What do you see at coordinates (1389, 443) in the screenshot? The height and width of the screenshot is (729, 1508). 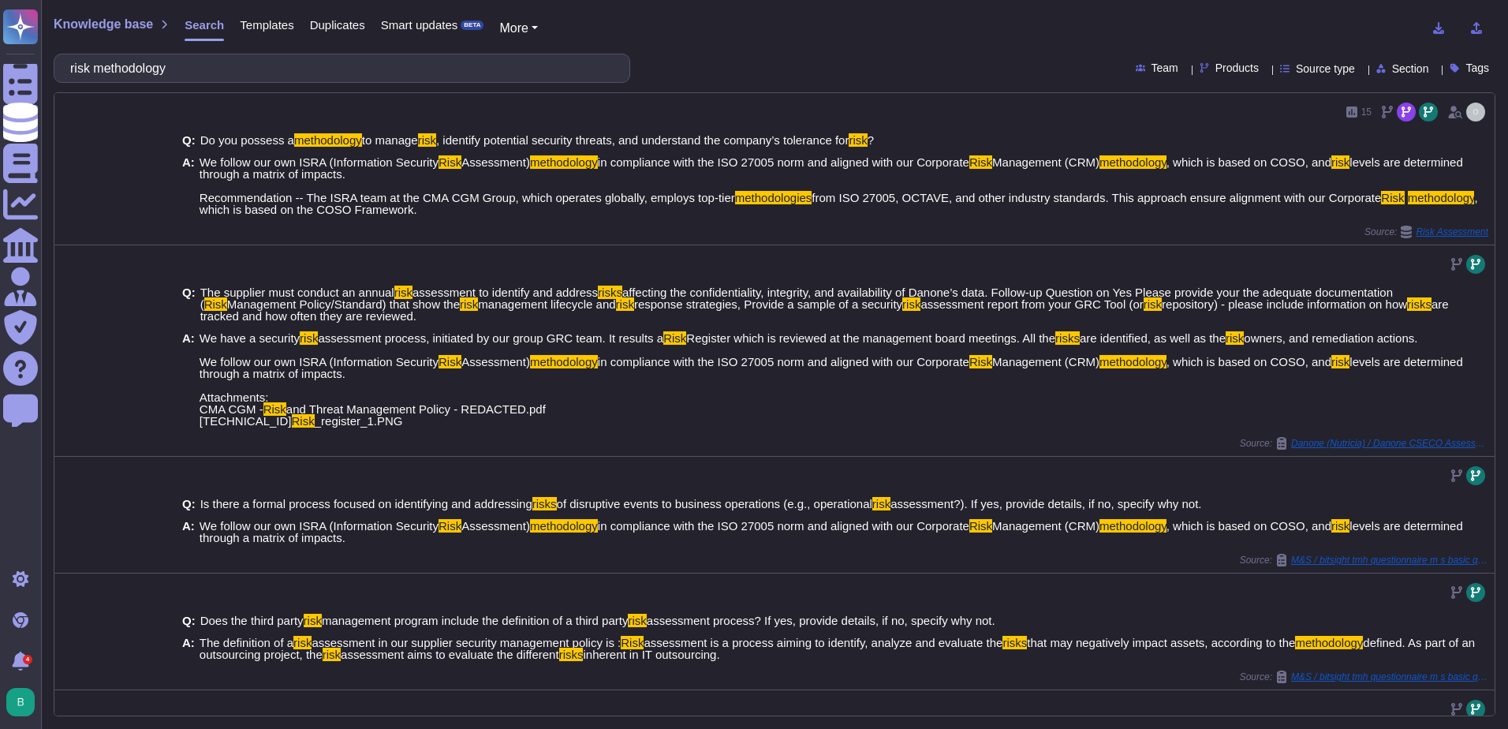 I see `span: Danone (Nutricia) / Danone CSECO Assessment (Full)` at bounding box center [1389, 443].